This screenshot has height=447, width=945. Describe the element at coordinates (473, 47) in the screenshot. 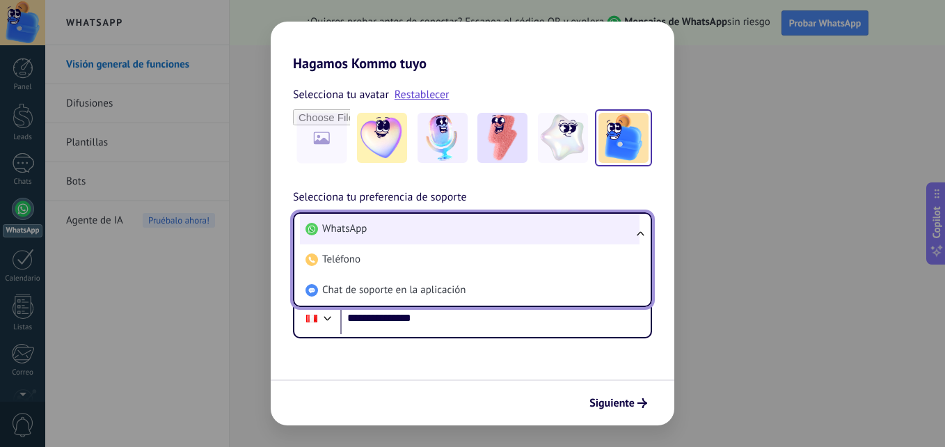

I see `h2: Hagamos Kommo tuyo` at that location.